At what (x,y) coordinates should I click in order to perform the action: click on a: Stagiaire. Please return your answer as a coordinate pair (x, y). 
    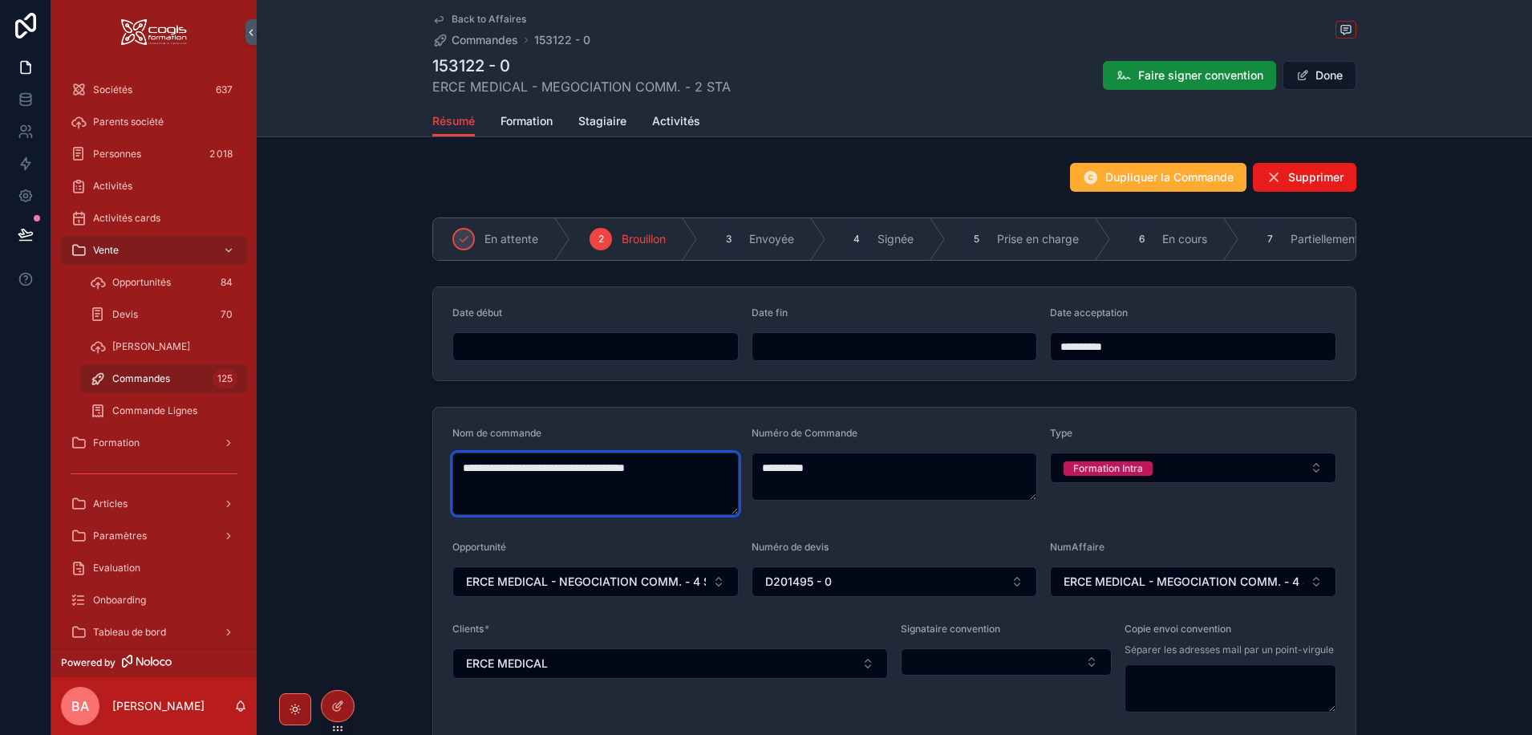
    Looking at the image, I should click on (602, 123).